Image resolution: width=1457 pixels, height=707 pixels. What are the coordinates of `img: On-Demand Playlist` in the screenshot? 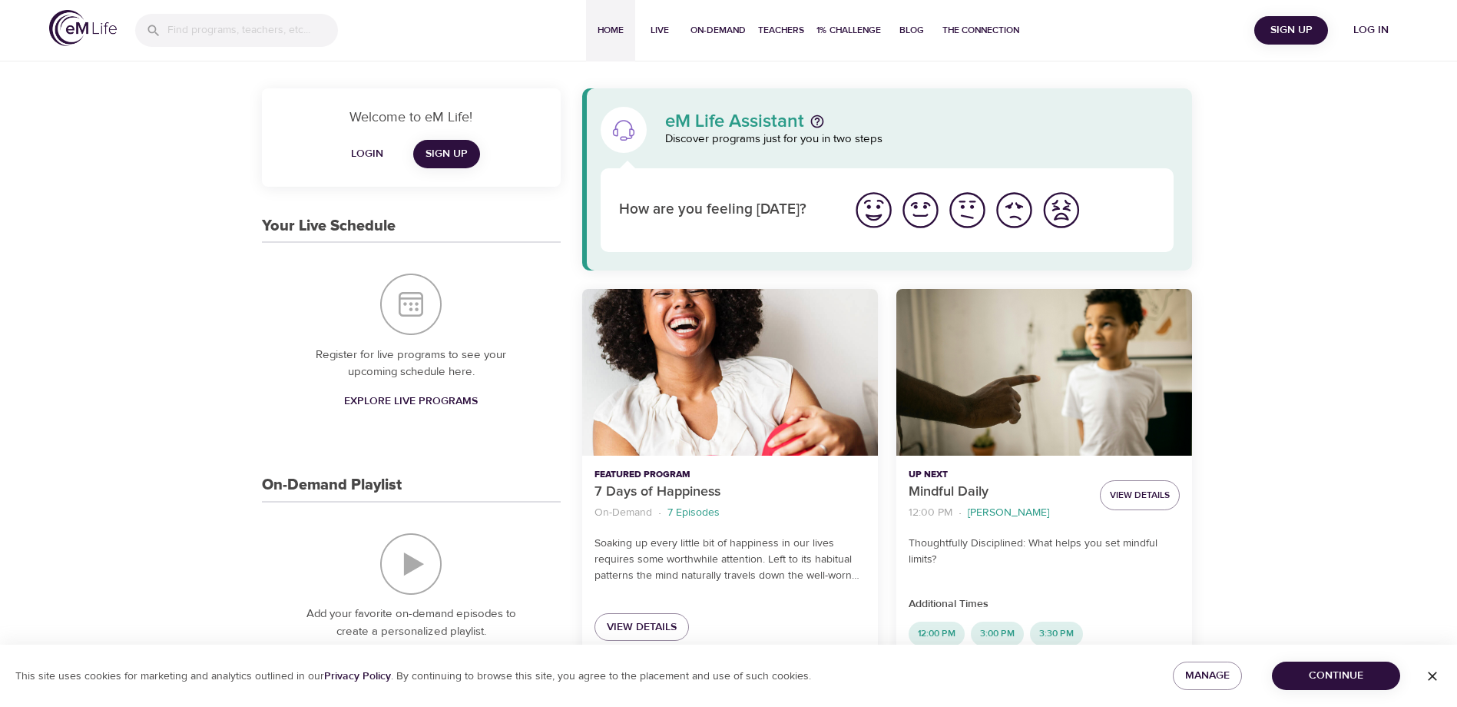 It's located at (411, 564).